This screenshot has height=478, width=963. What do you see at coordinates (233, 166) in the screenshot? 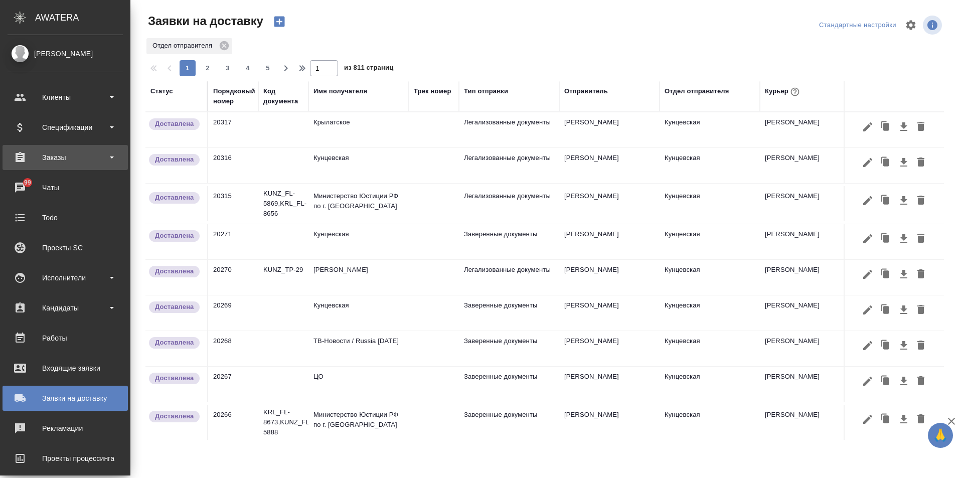
I see `td: 20316` at bounding box center [233, 166].